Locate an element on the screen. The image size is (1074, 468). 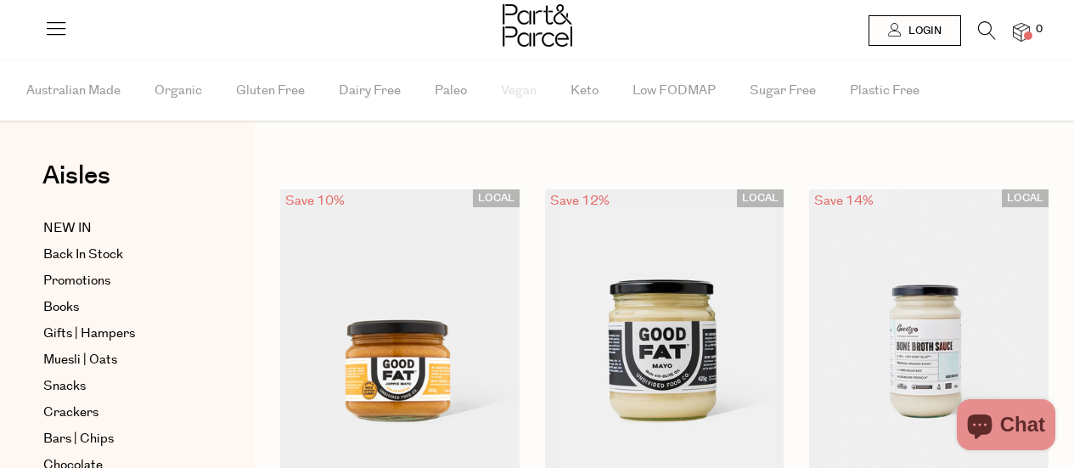
span: Low FODMAP is located at coordinates (674, 91).